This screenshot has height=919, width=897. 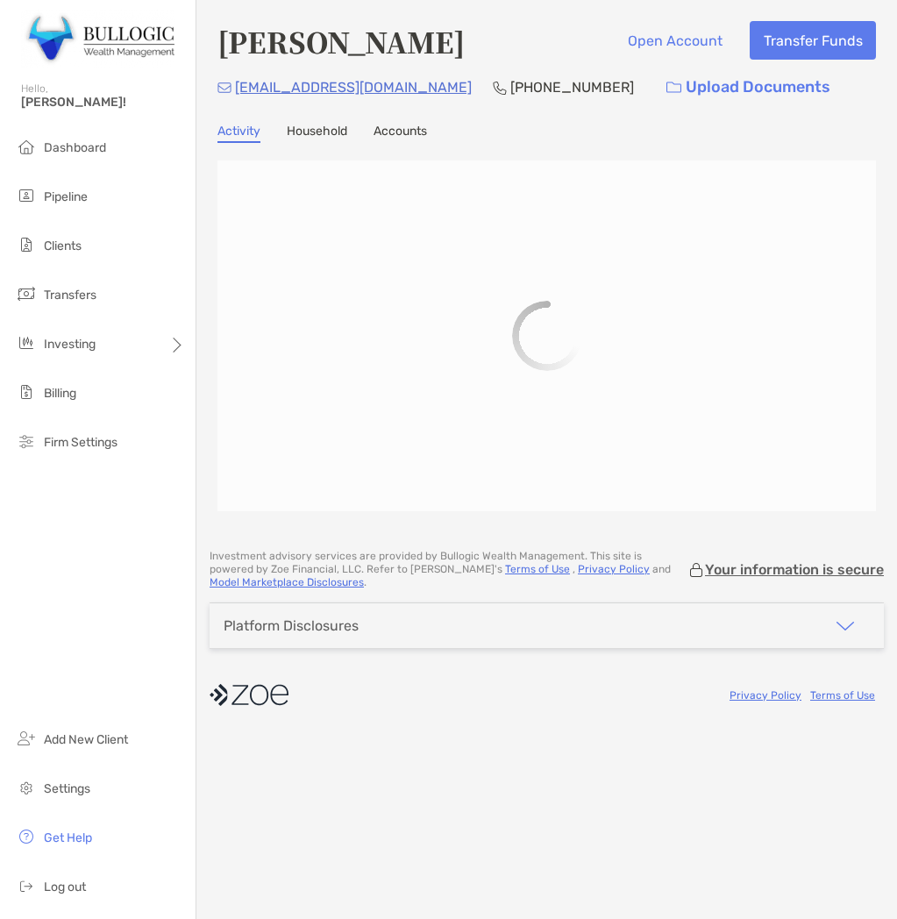 I want to click on span: Billing, so click(x=60, y=393).